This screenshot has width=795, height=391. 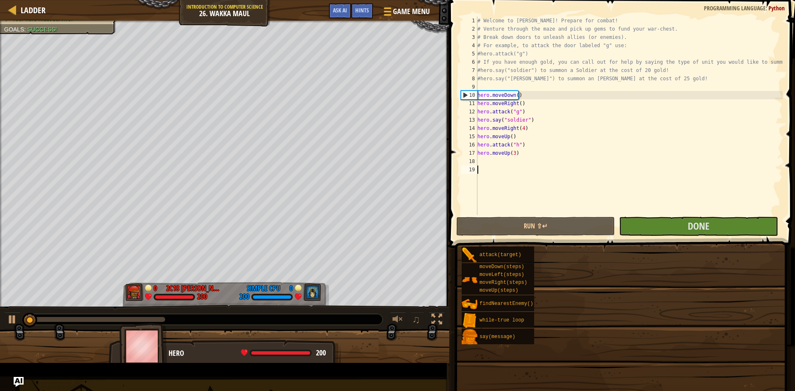 I want to click on span: while-true loop, so click(x=502, y=320).